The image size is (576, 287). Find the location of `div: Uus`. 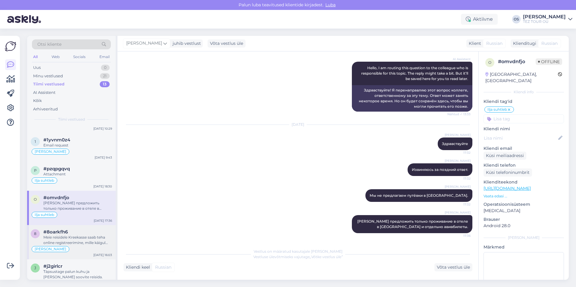

div: Uus is located at coordinates (37, 68).